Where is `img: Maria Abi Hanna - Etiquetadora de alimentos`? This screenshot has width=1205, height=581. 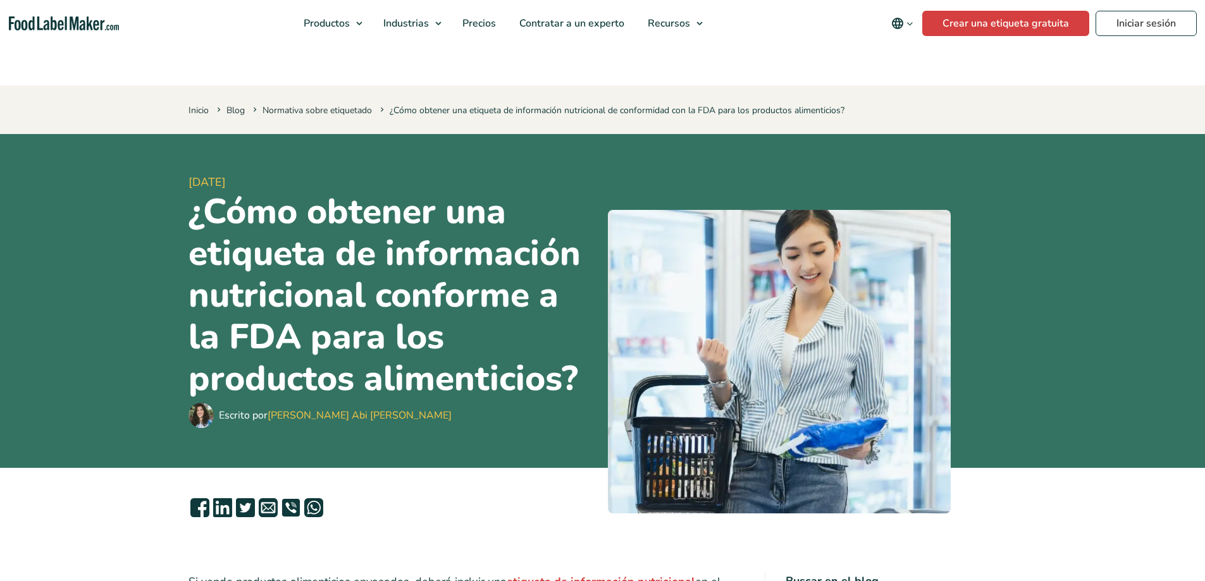 img: Maria Abi Hanna - Etiquetadora de alimentos is located at coordinates (201, 416).